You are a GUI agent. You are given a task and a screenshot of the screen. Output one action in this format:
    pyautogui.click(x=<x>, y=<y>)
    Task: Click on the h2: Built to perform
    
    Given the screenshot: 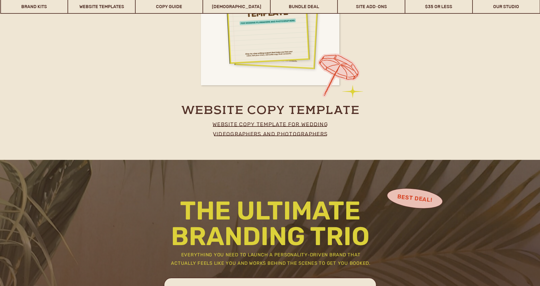 What is the action you would take?
    pyautogui.click(x=198, y=50)
    